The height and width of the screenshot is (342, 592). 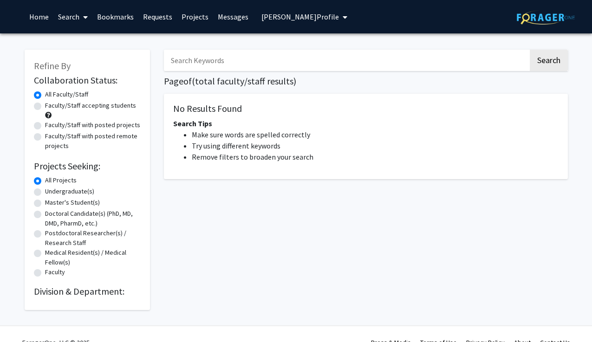 What do you see at coordinates (87, 292) in the screenshot?
I see `h2: Division & Department:` at bounding box center [87, 292].